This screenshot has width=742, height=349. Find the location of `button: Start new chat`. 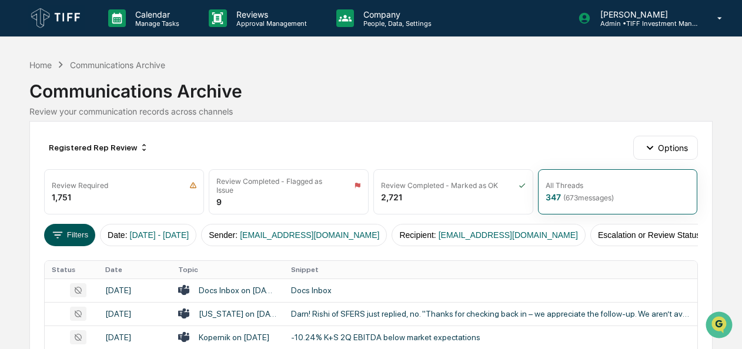

button: Start new chat is located at coordinates (207, 100).